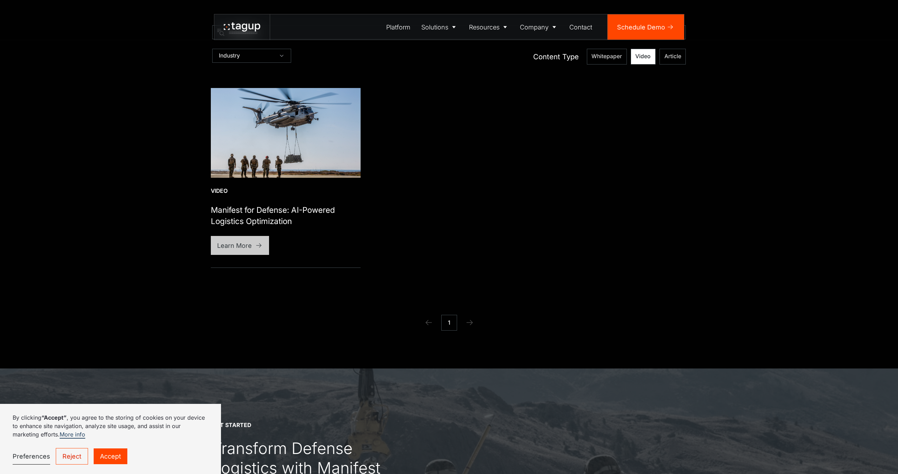 This screenshot has height=474, width=898. What do you see at coordinates (234, 246) in the screenshot?
I see `div: Learn More` at bounding box center [234, 246].